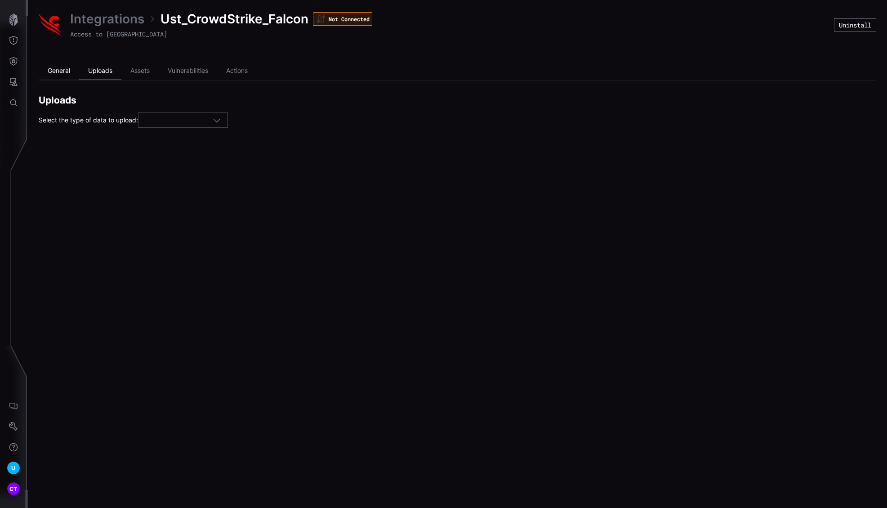 The height and width of the screenshot is (508, 887). I want to click on span: Ust_CrowdStrike_Falcon, so click(234, 19).